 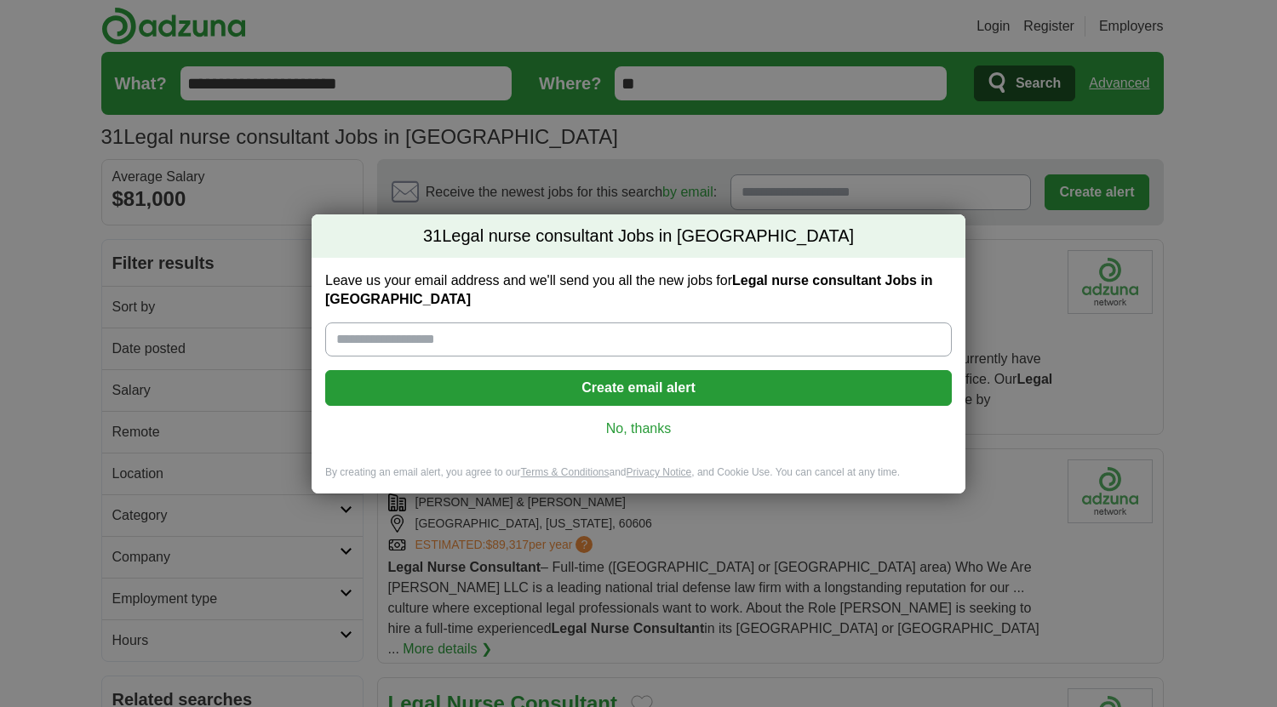 What do you see at coordinates (638, 290) in the screenshot?
I see `label: Leave us your email address and we'll send you all the new jobs for` at bounding box center [638, 290].